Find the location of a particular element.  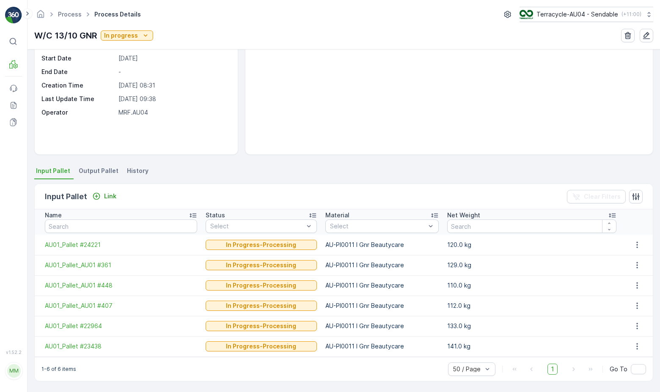

span: AU01_Pallet_AU01 #448 is located at coordinates (121, 286).